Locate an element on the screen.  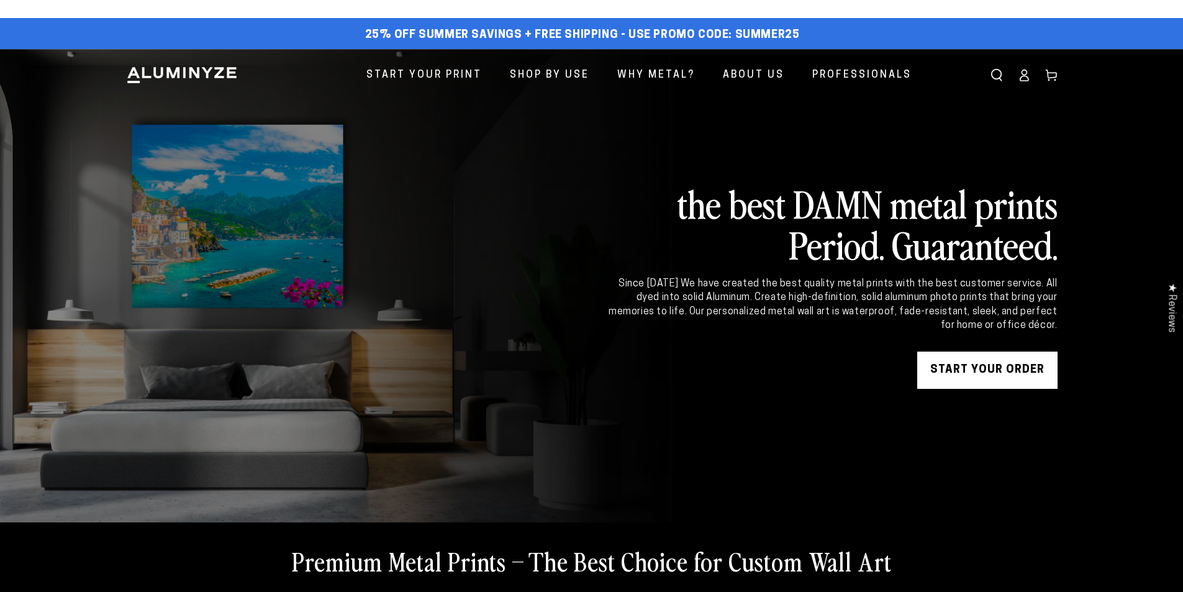
span: Start Your Print is located at coordinates (424, 75).